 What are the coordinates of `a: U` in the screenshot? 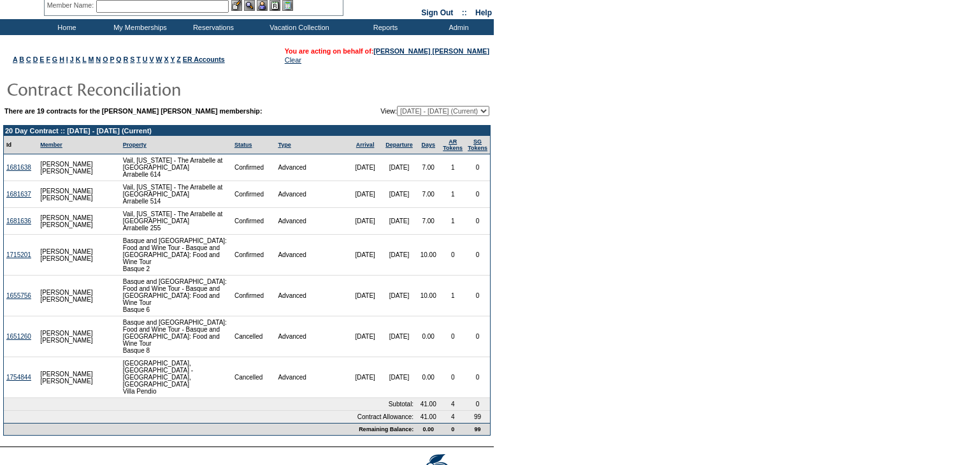 It's located at (145, 59).